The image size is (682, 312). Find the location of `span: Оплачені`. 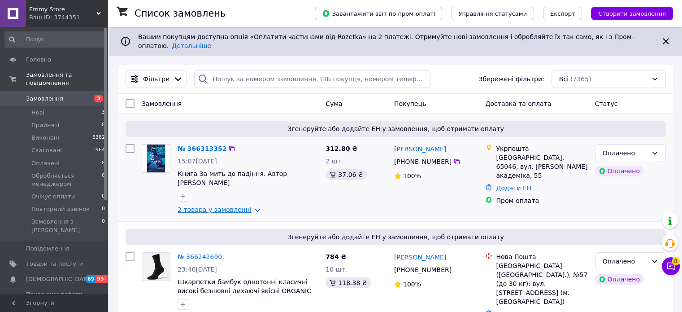

span: Оплачені is located at coordinates (45, 163).